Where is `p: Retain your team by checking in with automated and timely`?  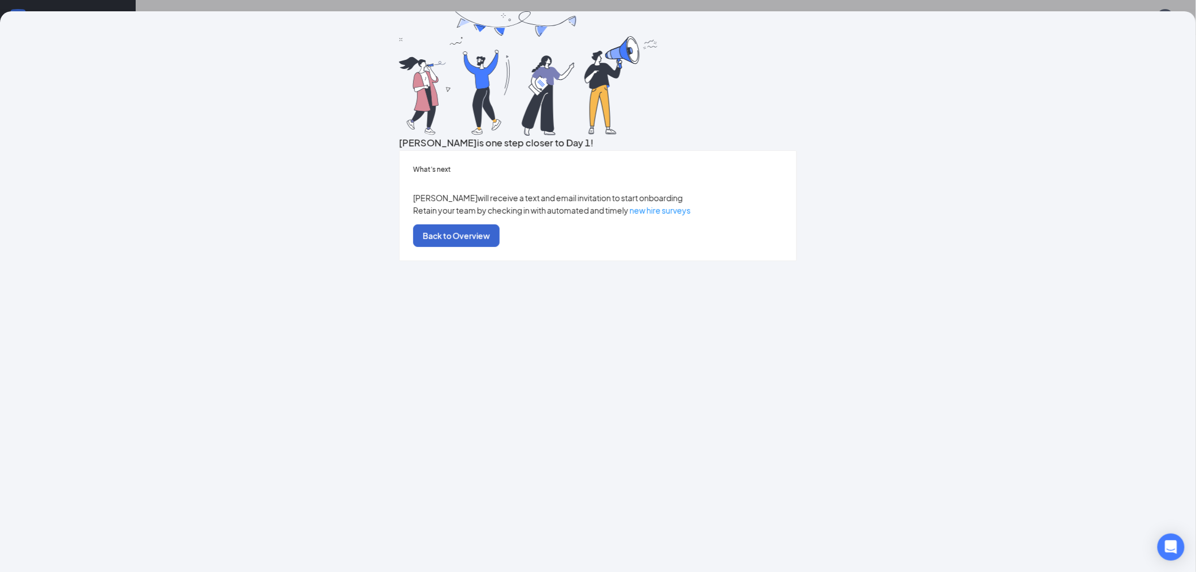
p: Retain your team by checking in with automated and timely is located at coordinates (598, 210).